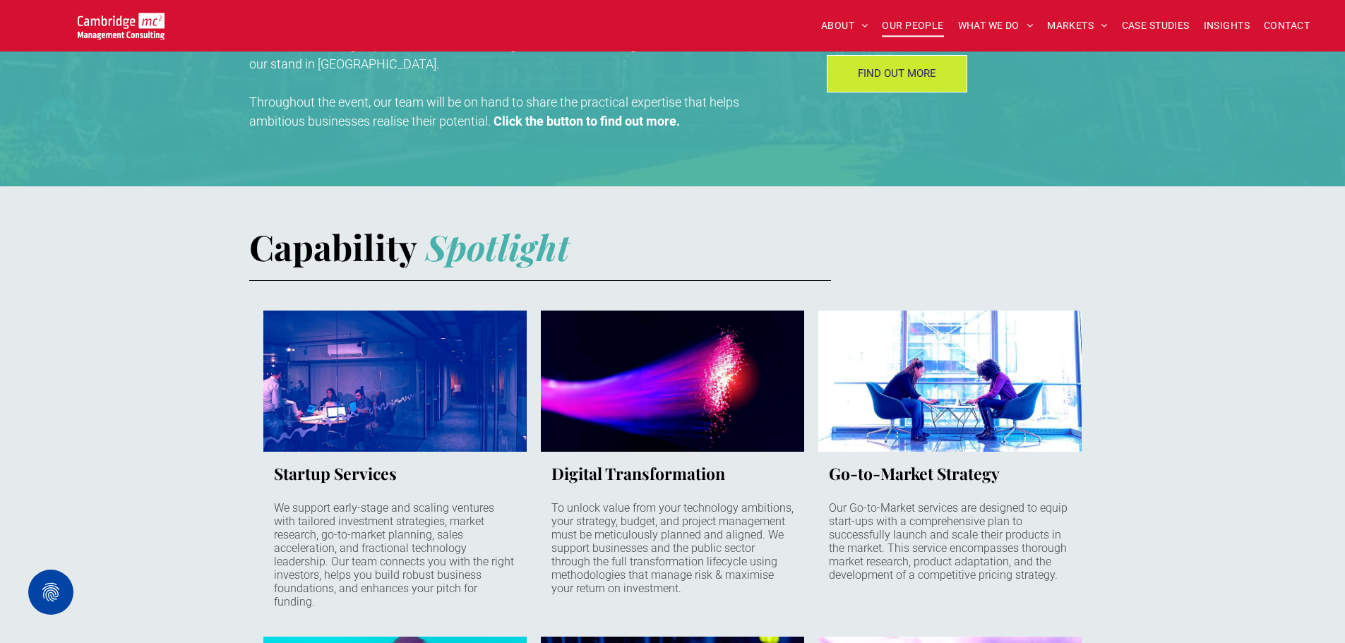  Describe the element at coordinates (121, 22) in the screenshot. I see `a: Your Business Transformed | Cambridge Management Consulting` at that location.